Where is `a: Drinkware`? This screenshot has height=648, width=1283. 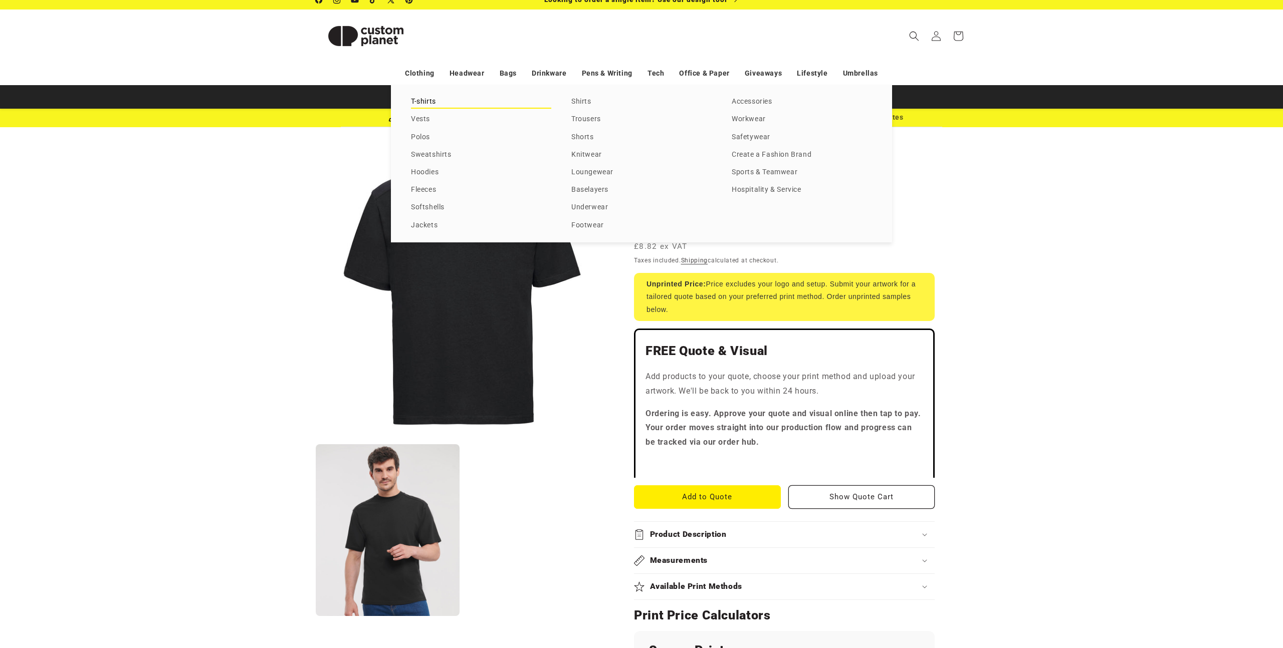
a: Drinkware is located at coordinates (549, 73).